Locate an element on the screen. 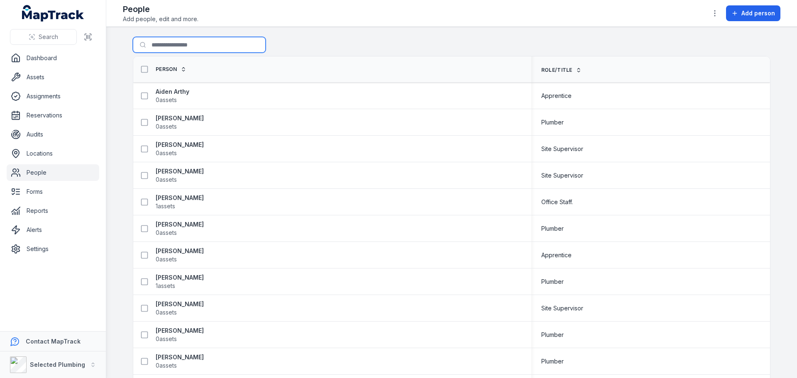 This screenshot has width=797, height=378. span: Add person is located at coordinates (758, 13).